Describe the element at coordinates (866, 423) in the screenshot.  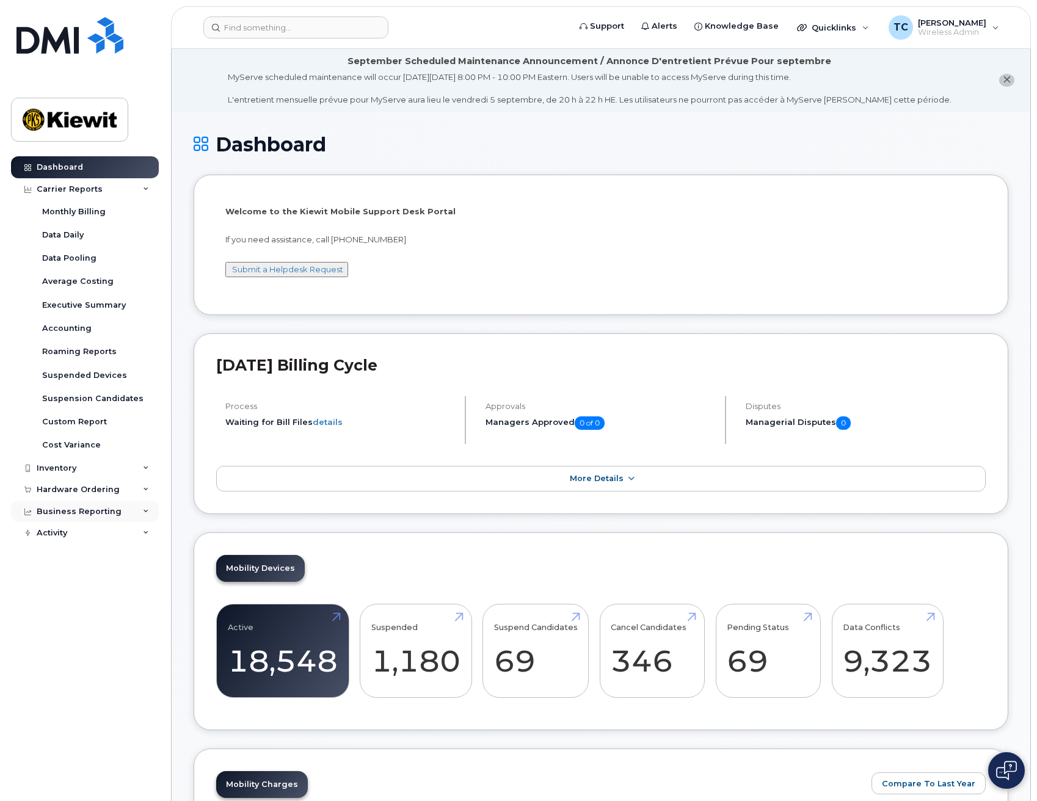
I see `h5: Managerial Disputes` at that location.